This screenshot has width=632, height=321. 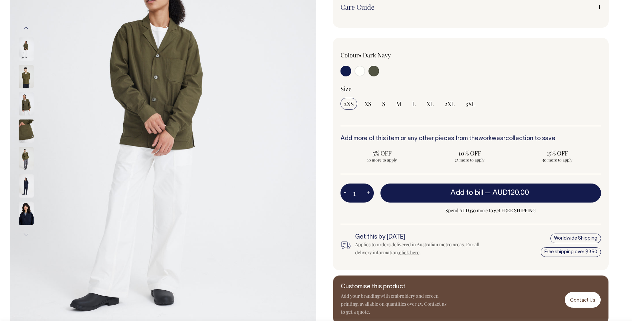 What do you see at coordinates (368, 104) in the screenshot?
I see `input: XS` at bounding box center [368, 104].